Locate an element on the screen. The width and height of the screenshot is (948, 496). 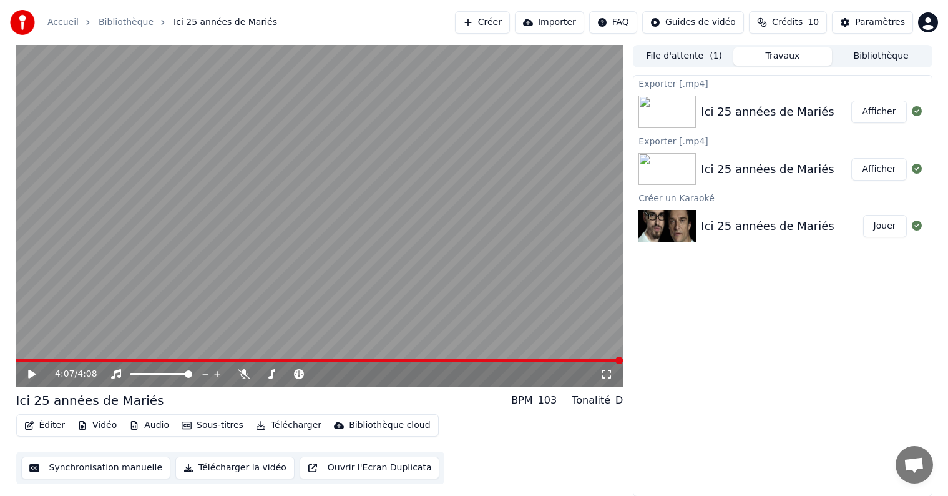
button: Créer is located at coordinates (483, 22).